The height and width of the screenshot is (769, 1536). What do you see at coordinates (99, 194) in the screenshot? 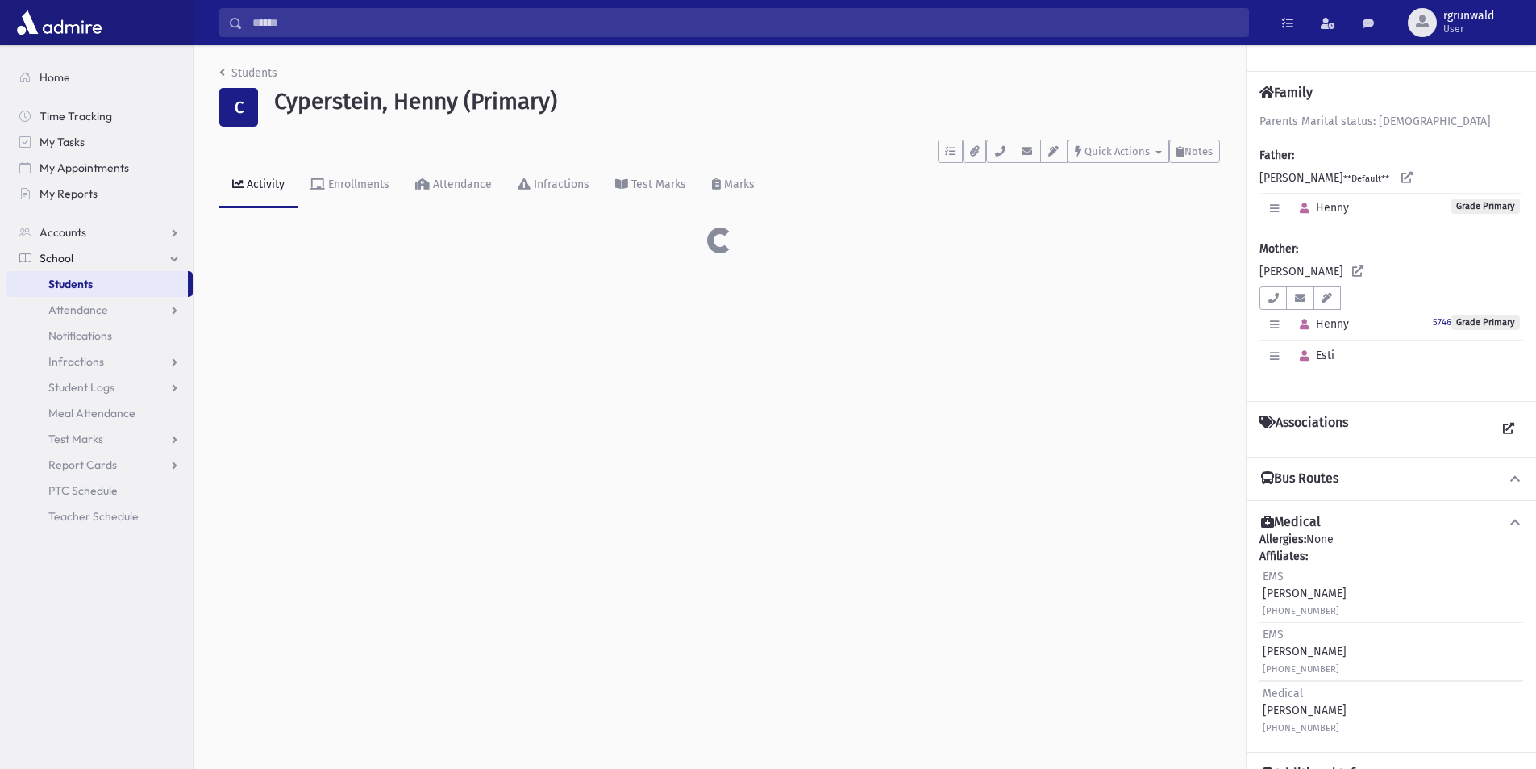
I see `a: My Reports` at bounding box center [99, 194].